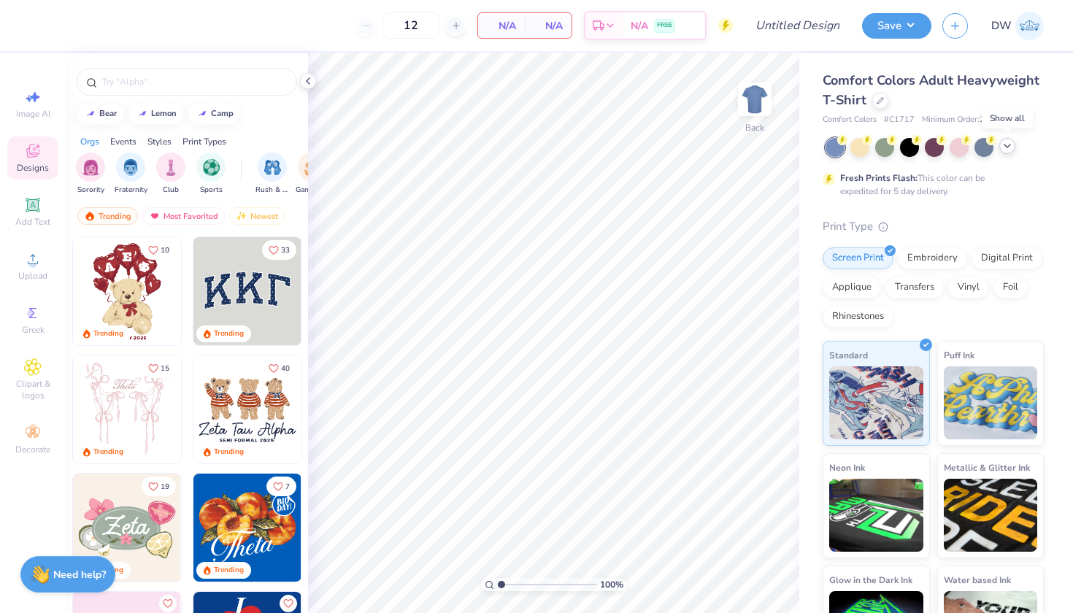 This screenshot has height=613, width=1073. Describe the element at coordinates (959, 355) in the screenshot. I see `span: Puff Ink` at that location.